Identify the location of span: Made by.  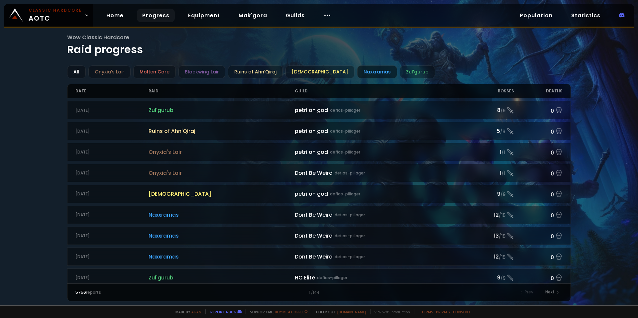
(186, 312).